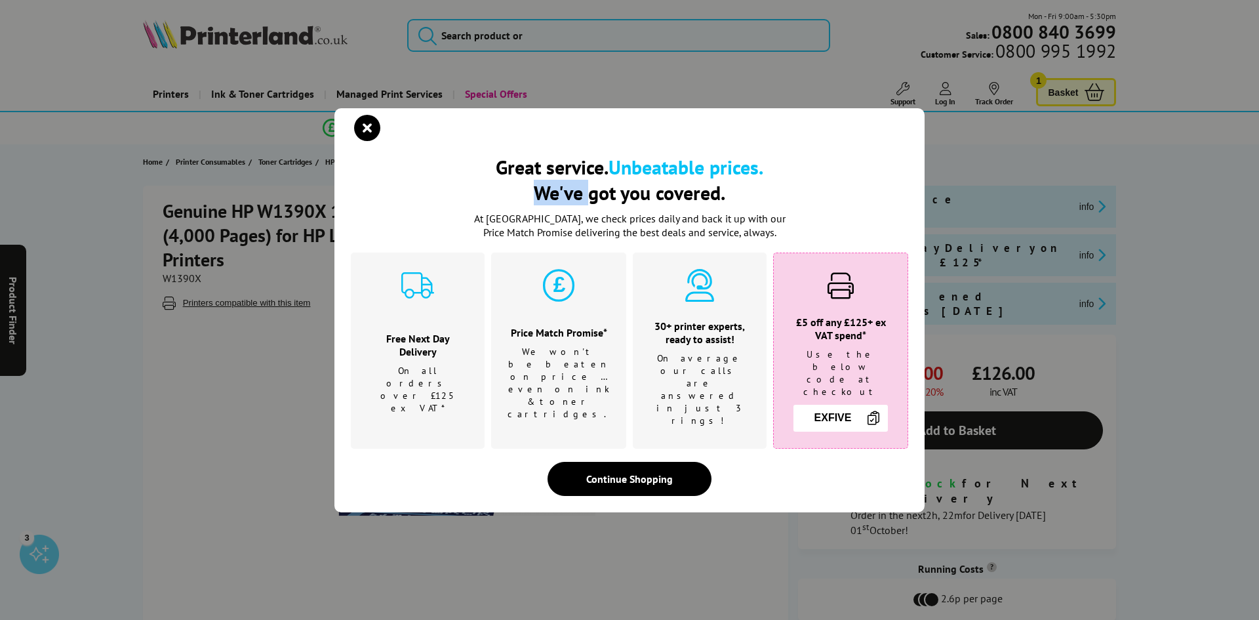  What do you see at coordinates (873, 418) in the screenshot?
I see `img: Copy Icon` at bounding box center [873, 418].